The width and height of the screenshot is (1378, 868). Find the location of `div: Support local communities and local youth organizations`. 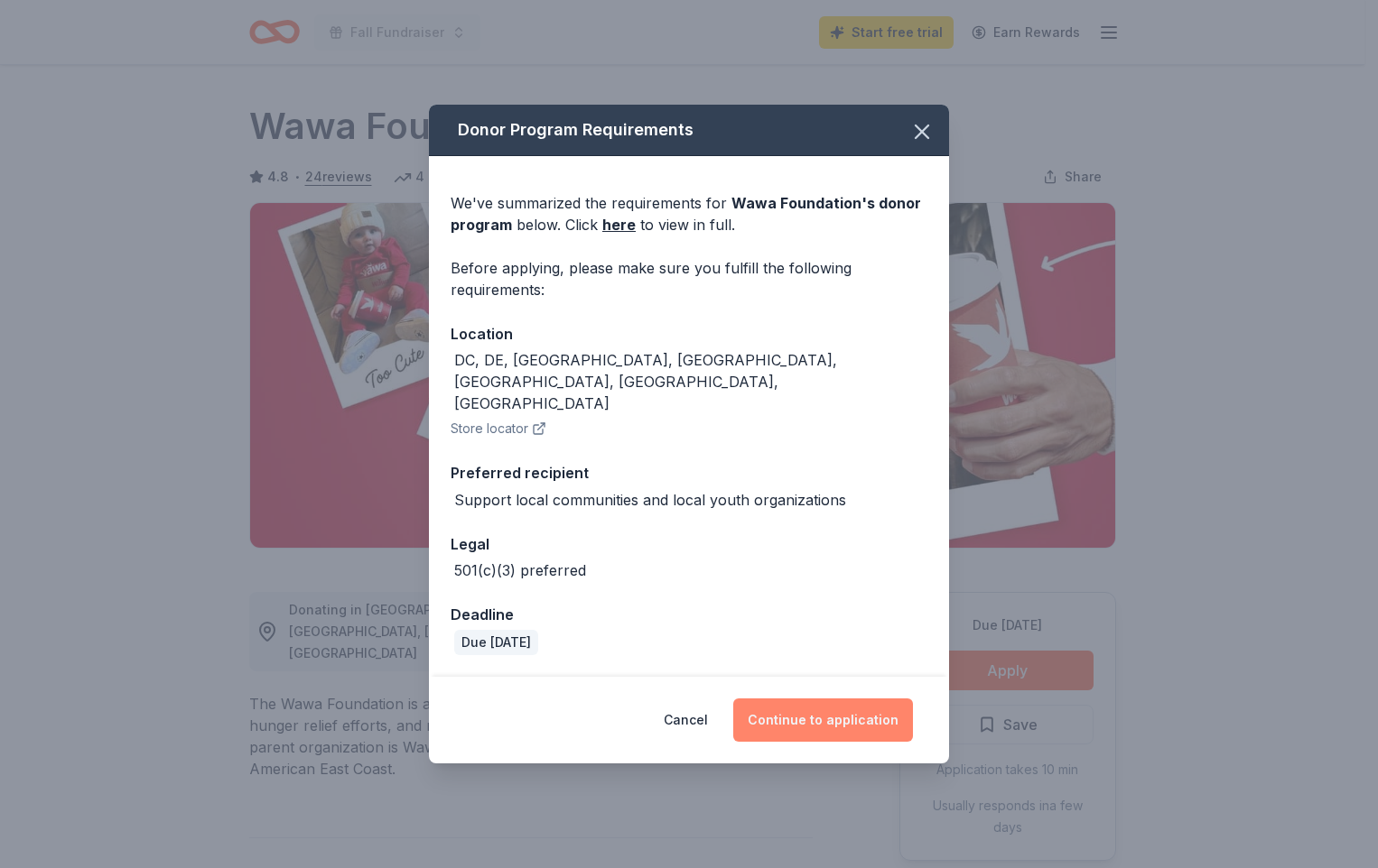

div: Support local communities and local youth organizations is located at coordinates (650, 500).